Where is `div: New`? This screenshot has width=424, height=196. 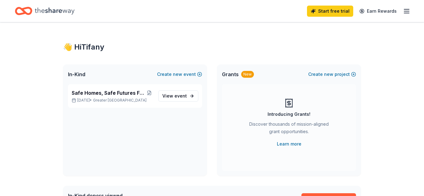
div: New is located at coordinates (247, 74).